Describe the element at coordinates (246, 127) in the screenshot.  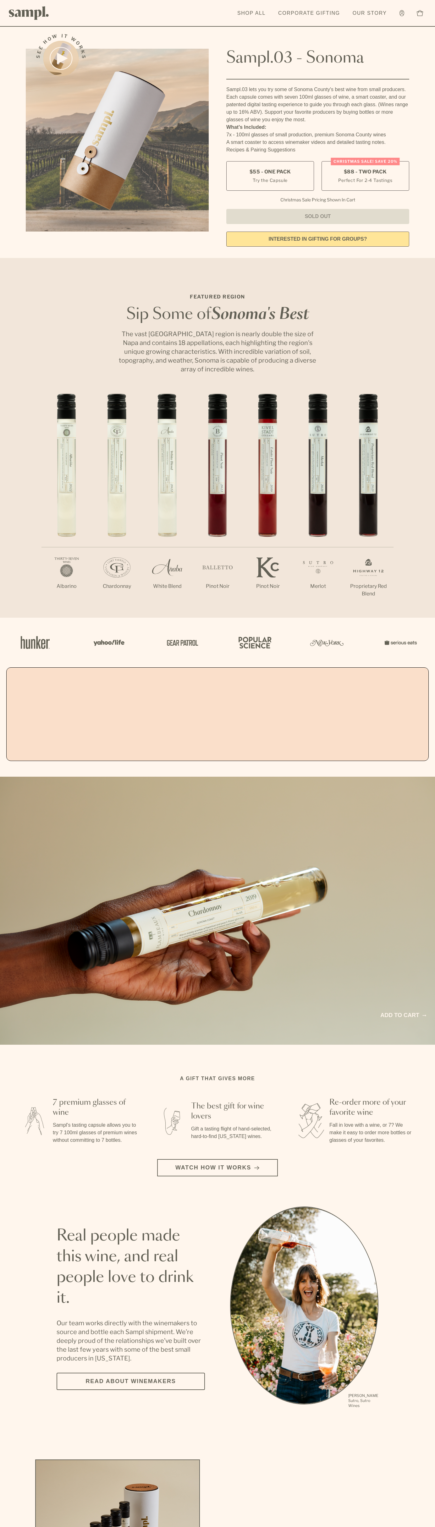
I see `strong: What’s Included:` at that location.